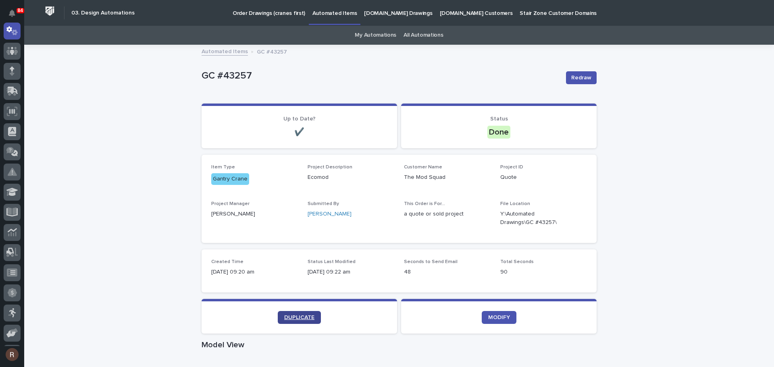  What do you see at coordinates (499, 119) in the screenshot?
I see `span: Status` at bounding box center [499, 119].